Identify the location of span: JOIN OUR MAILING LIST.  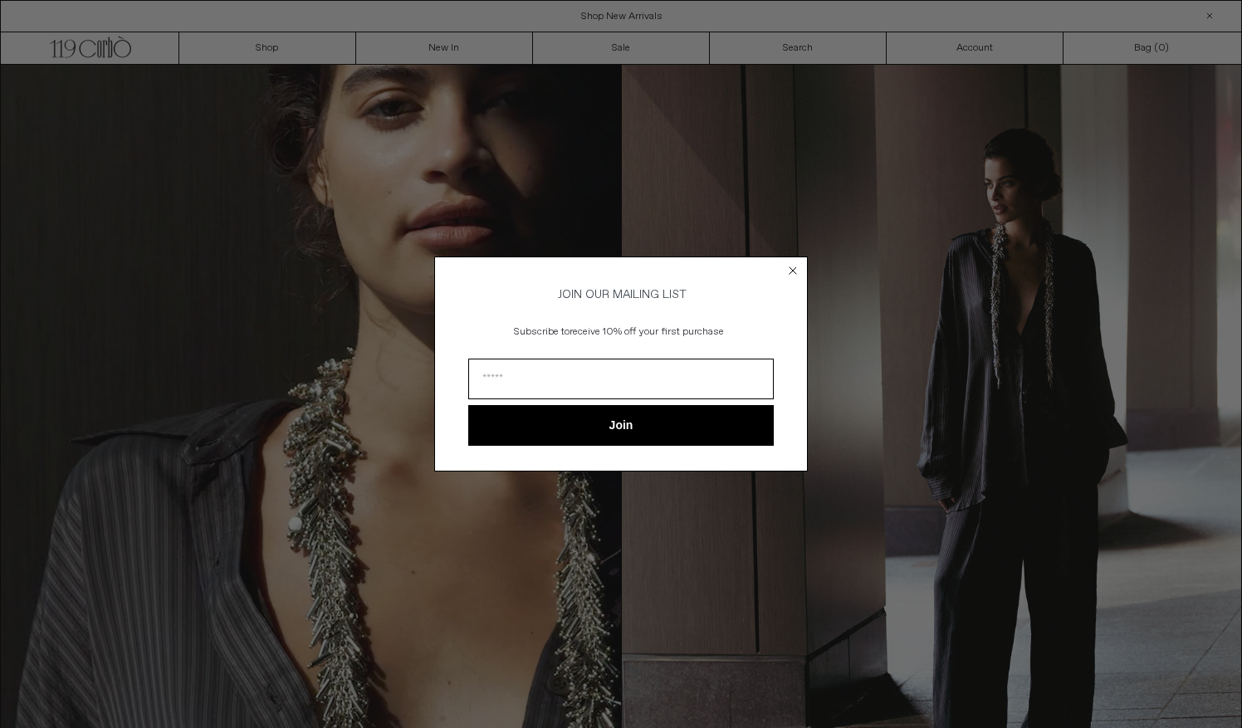
(621, 295).